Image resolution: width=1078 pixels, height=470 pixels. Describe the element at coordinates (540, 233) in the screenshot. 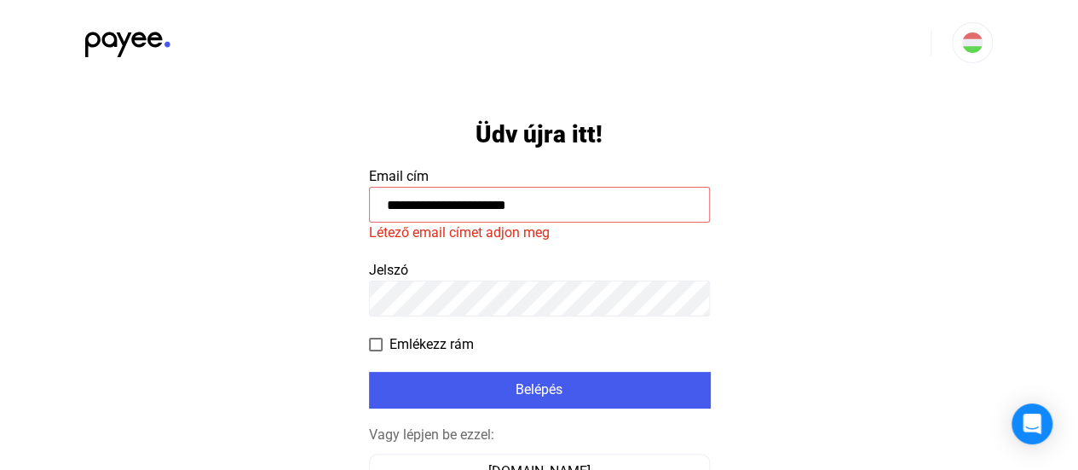

I see `mat-error: Létező email címet adjon meg` at that location.